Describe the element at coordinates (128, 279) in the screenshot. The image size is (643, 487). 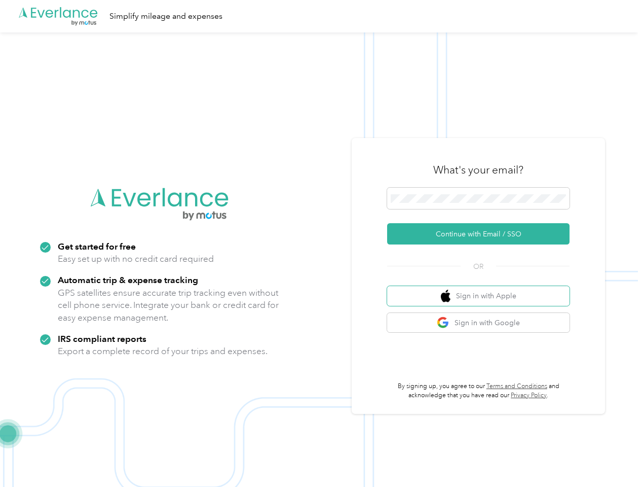
I see `strong: Automatic trip & expense tracking` at that location.